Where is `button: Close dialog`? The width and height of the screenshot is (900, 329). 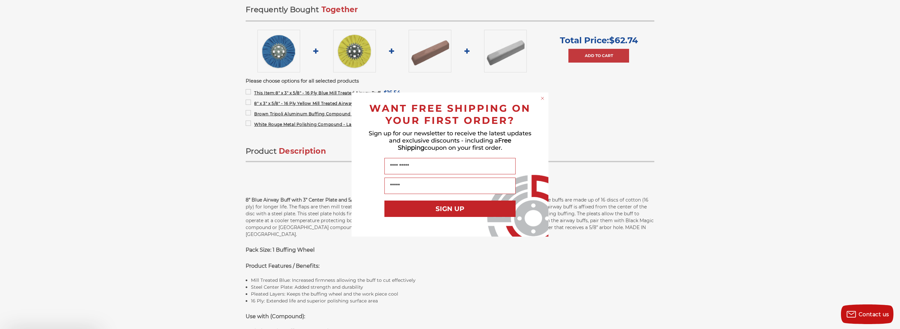
button: Close dialog is located at coordinates (543, 98).